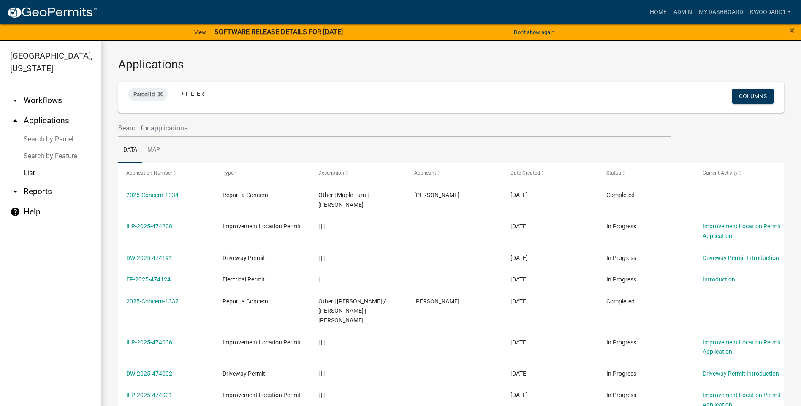 Image resolution: width=801 pixels, height=406 pixels. I want to click on span: Type, so click(228, 173).